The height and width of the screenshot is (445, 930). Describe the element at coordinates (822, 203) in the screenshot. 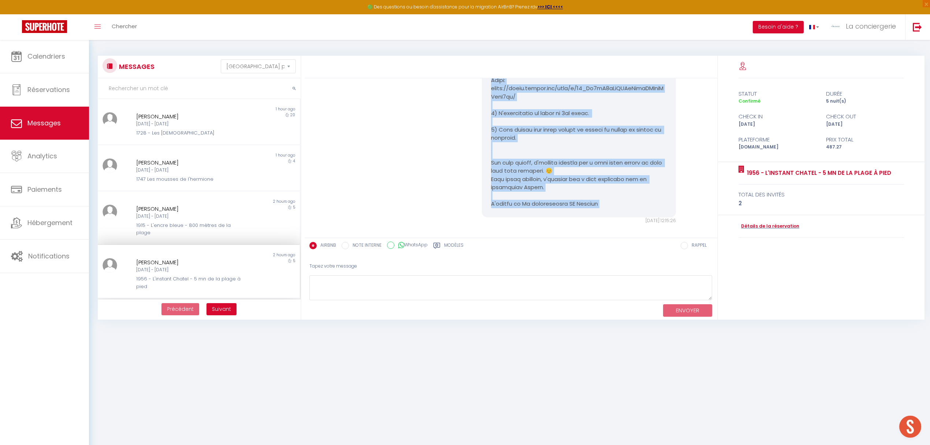

I see `div: 2` at that location.